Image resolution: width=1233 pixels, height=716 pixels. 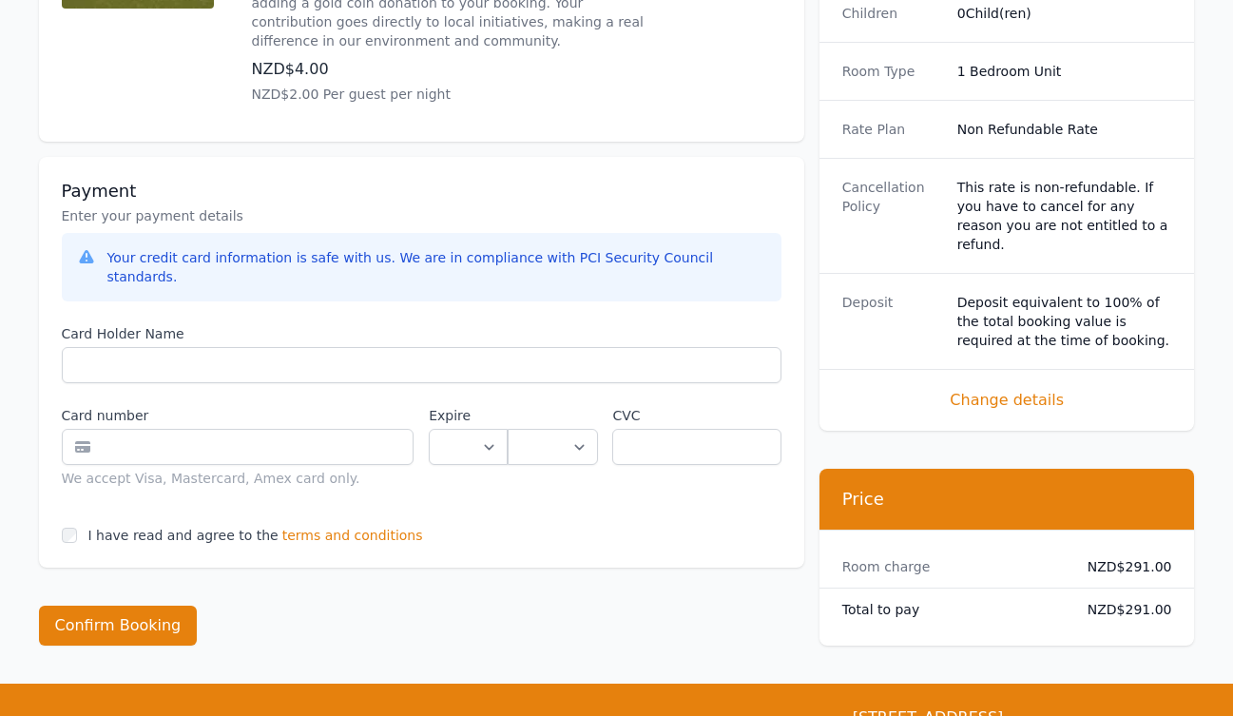 I want to click on dt: Cancellation Policy, so click(x=892, y=216).